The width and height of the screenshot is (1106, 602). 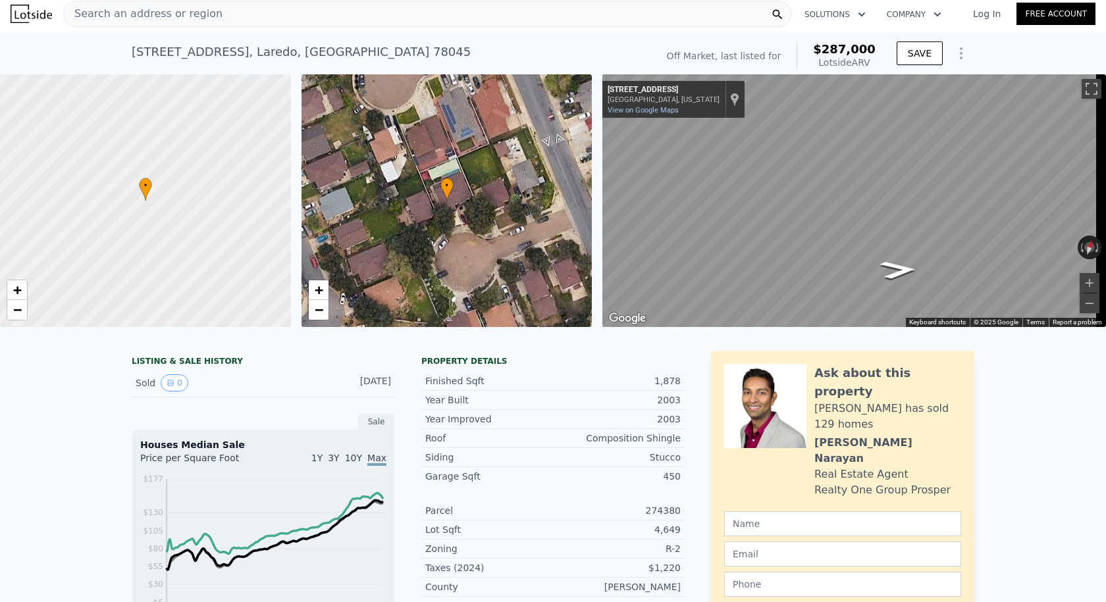 I want to click on input: Email, so click(x=842, y=554).